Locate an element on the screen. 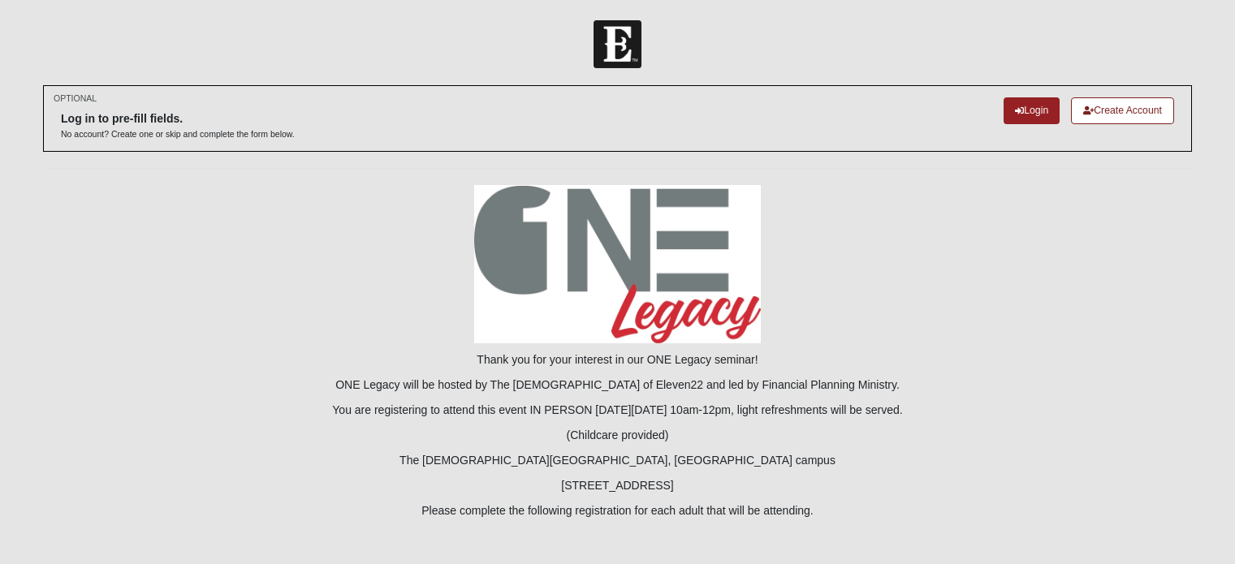 The image size is (1235, 564). a: Create Account is located at coordinates (1122, 110).